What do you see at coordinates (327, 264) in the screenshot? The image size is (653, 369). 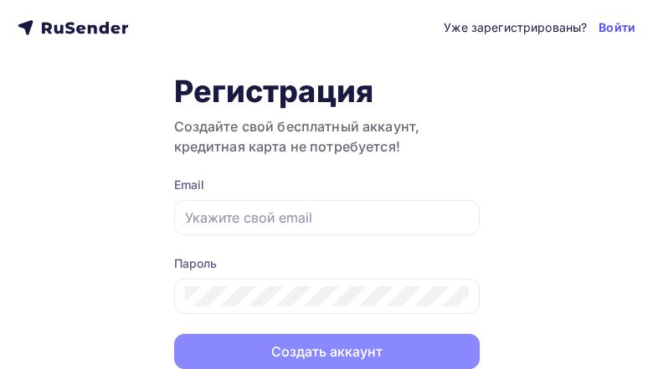 I see `div: Пароль` at bounding box center [327, 264].